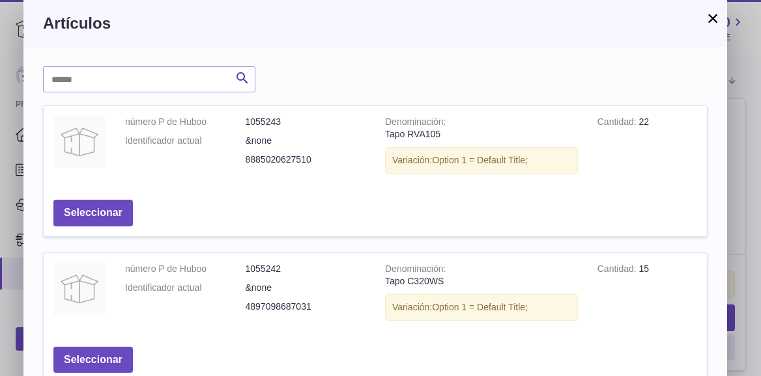  What do you see at coordinates (305, 307) in the screenshot?
I see `dd: 4897098687031` at bounding box center [305, 307].